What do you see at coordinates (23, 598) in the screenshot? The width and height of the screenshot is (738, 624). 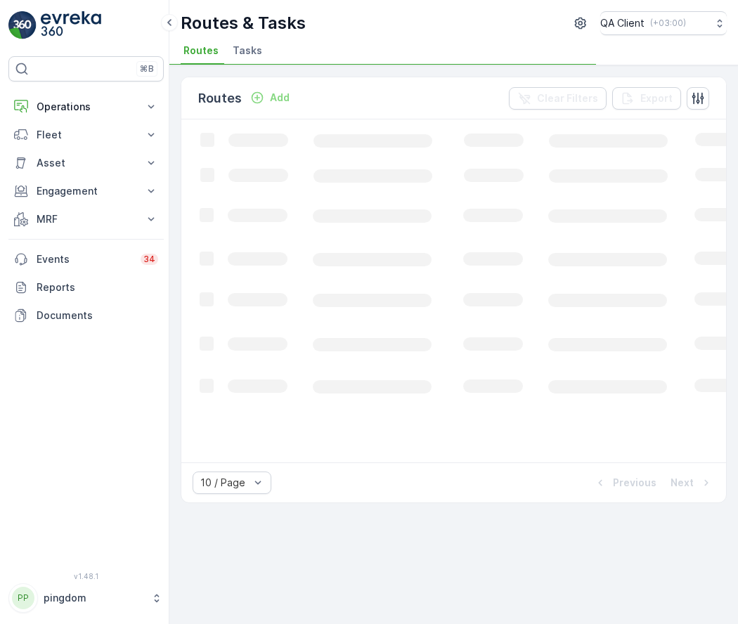 I see `div: PP` at bounding box center [23, 598].